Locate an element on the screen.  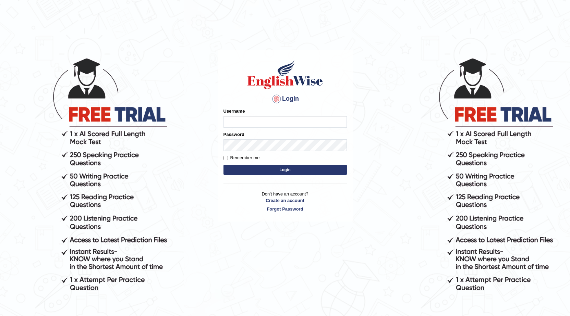
label: Username is located at coordinates (234, 111).